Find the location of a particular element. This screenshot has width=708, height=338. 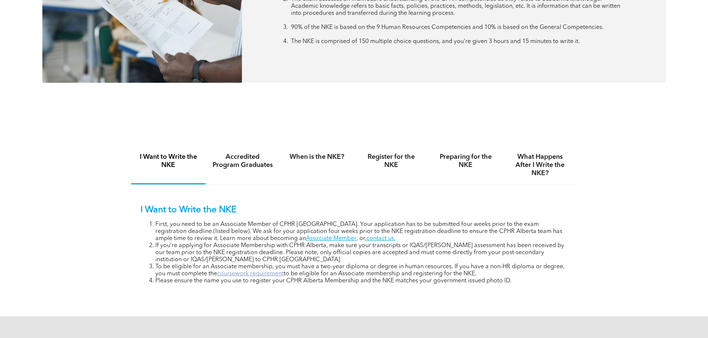

span: The NKE is comprised of 150 multiple choice questions, and you’re given 3 hours and 15 minutes to... is located at coordinates (435, 42).